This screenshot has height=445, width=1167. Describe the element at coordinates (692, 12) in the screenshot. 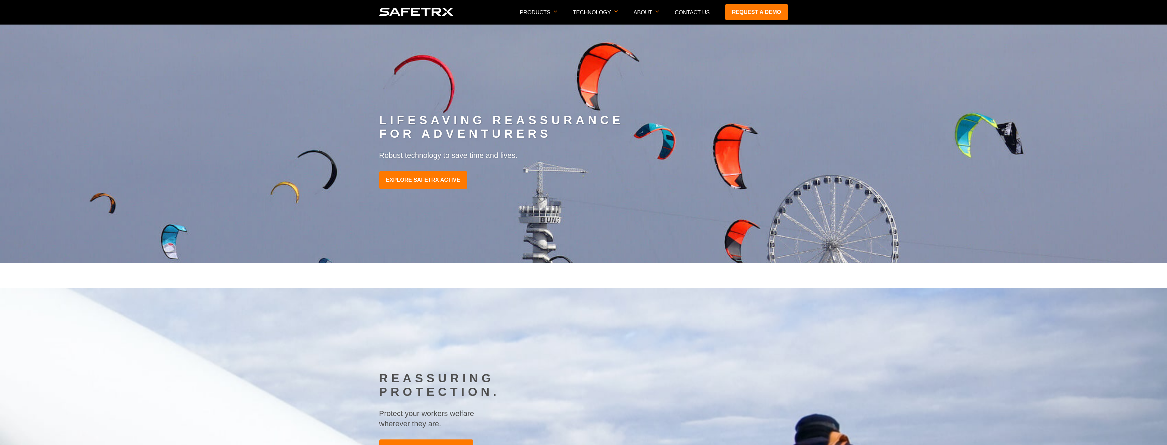

I see `a: Contact Us` at that location.